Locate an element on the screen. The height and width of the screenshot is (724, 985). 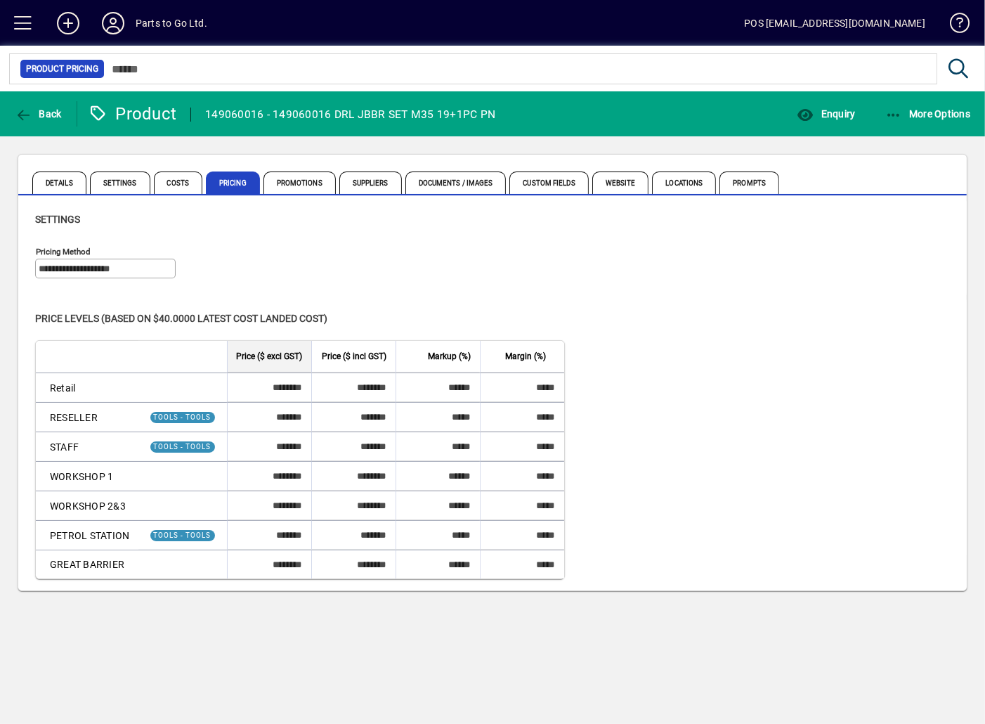
td: PETROL STATION is located at coordinates (87, 535).